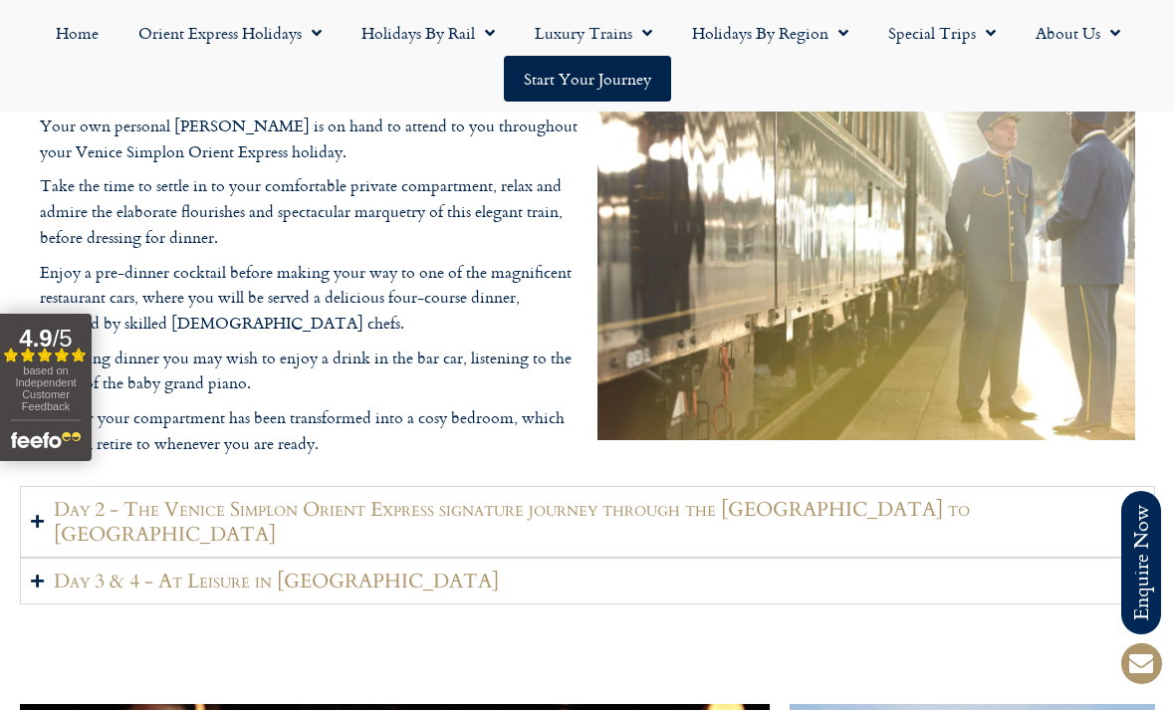 This screenshot has width=1175, height=710. Describe the element at coordinates (770, 33) in the screenshot. I see `a: Holidays by Region` at that location.